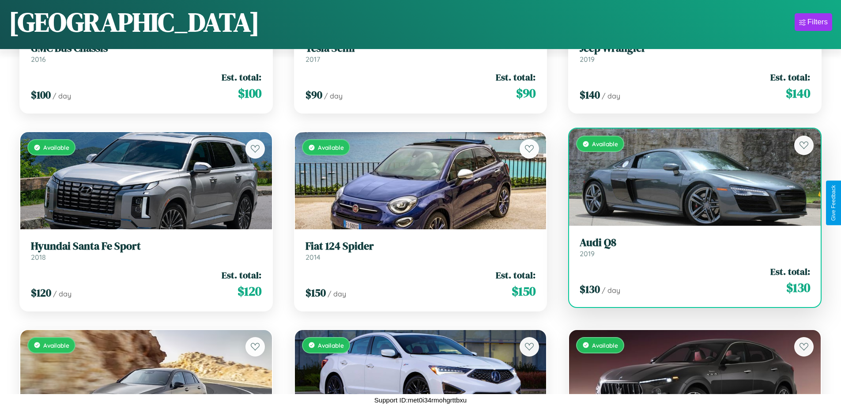 The image size is (841, 406). Describe the element at coordinates (813, 22) in the screenshot. I see `button: Filters` at that location.